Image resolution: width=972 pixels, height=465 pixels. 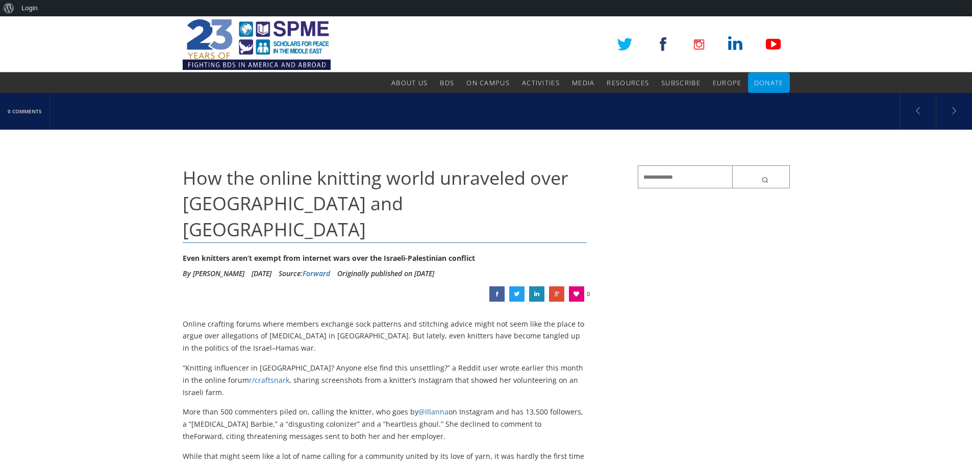 I want to click on span: Subscribe, so click(x=681, y=83).